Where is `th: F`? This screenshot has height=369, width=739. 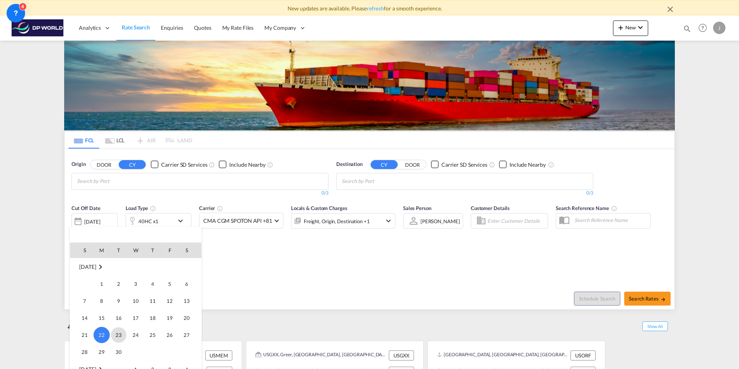
th: F is located at coordinates (170, 250).